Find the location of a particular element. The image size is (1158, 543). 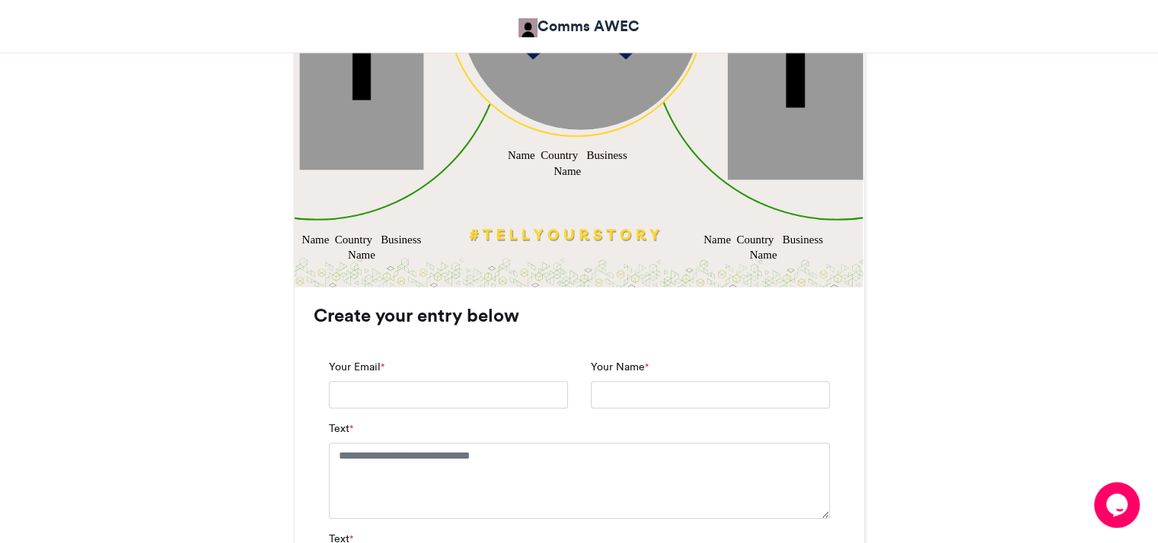

h3: Create your entry below is located at coordinates (579, 316).